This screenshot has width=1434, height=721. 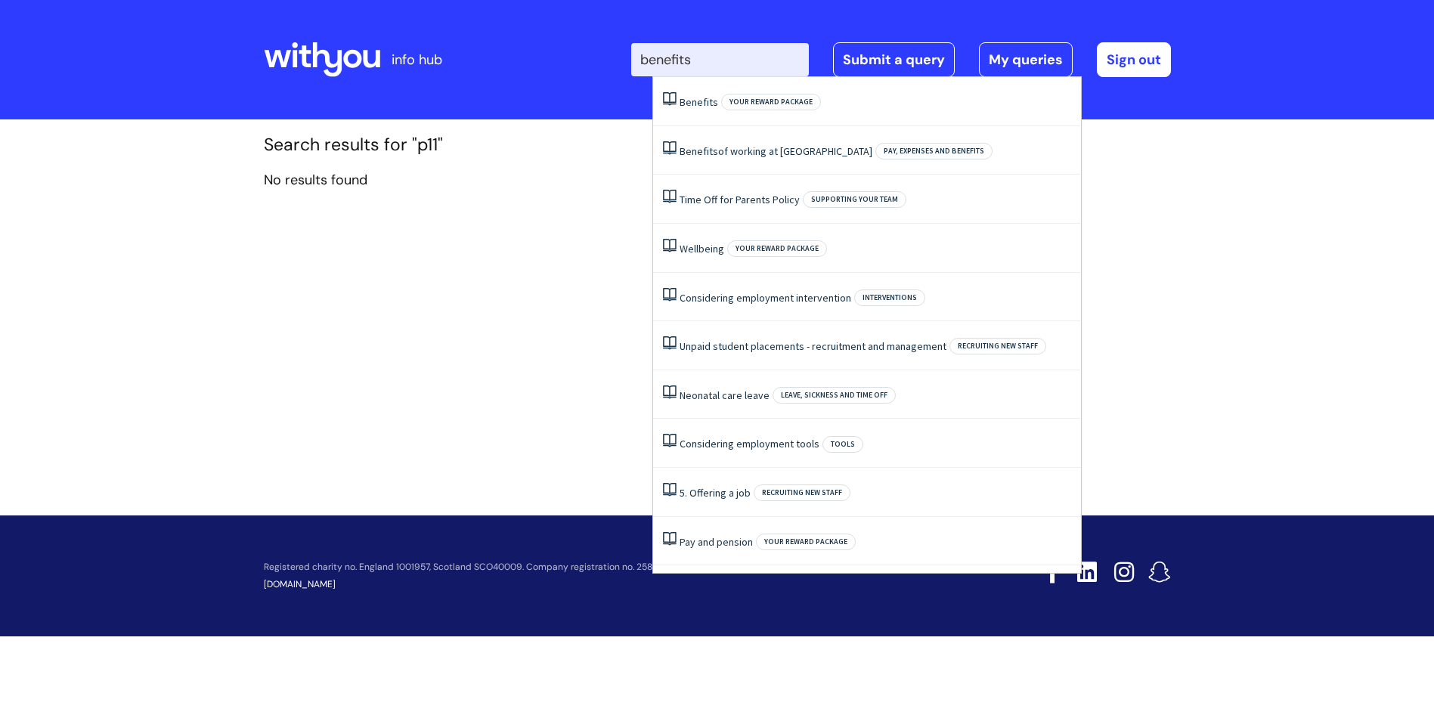 I want to click on a: My queries, so click(x=1026, y=60).